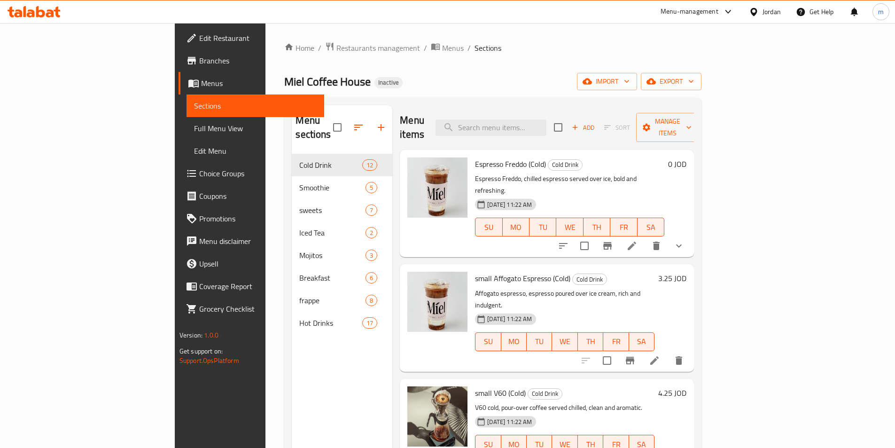  I want to click on span: Get support on:, so click(201, 351).